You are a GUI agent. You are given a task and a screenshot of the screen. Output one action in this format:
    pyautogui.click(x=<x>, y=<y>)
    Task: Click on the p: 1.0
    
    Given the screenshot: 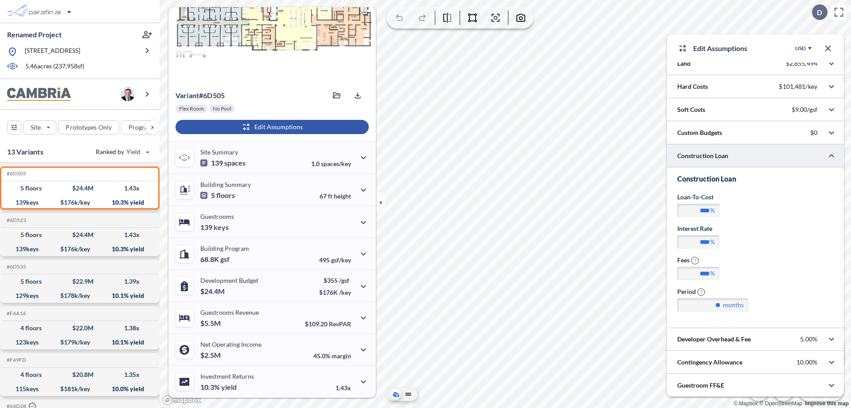 What is the action you would take?
    pyautogui.click(x=331, y=163)
    